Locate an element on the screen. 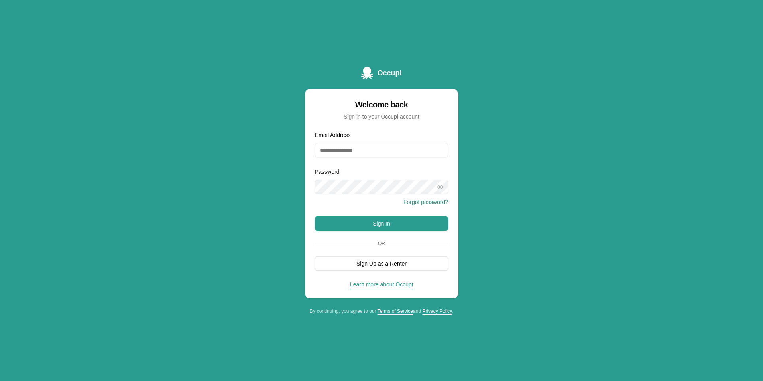 This screenshot has width=763, height=381. button: Sign In is located at coordinates (382, 224).